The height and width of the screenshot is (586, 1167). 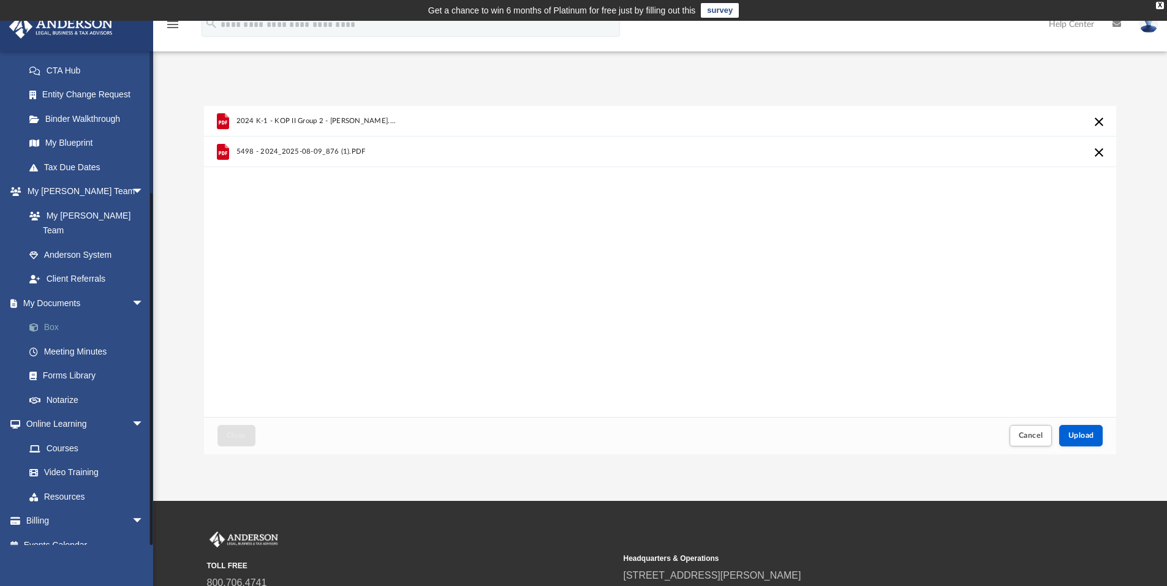 What do you see at coordinates (173, 25) in the screenshot?
I see `i: menu` at bounding box center [173, 25].